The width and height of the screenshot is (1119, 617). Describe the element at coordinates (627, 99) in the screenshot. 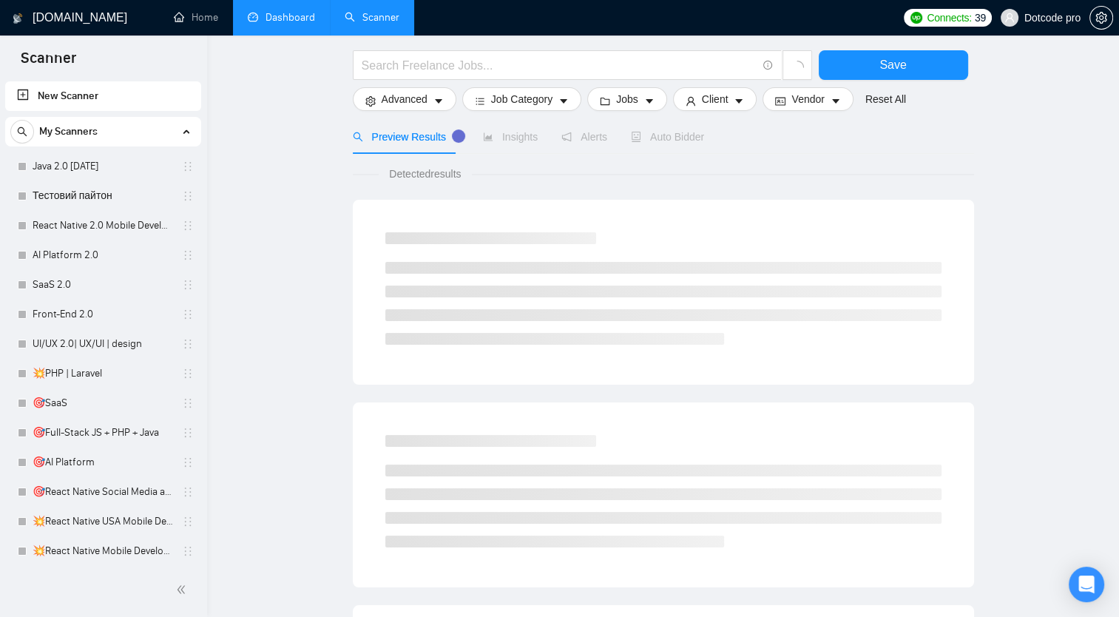

I see `span: Jobs` at that location.